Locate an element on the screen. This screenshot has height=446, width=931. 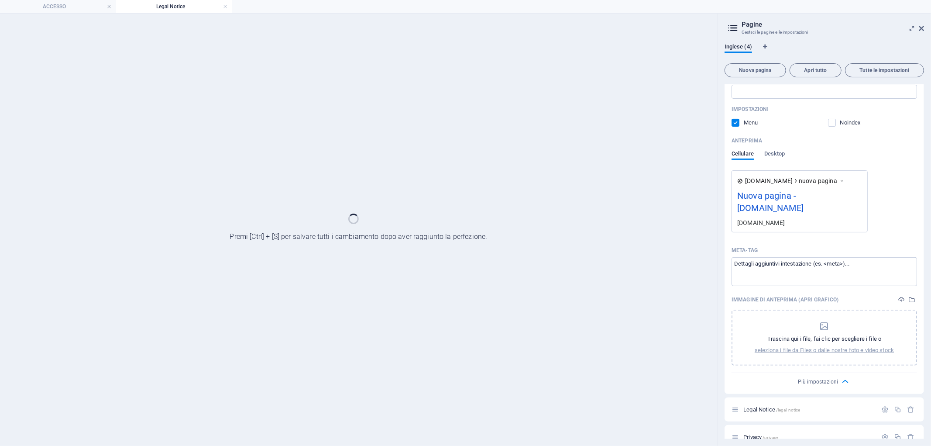
p: Trascina qui i file, fai clic per scegliere i file o is located at coordinates (824, 339).